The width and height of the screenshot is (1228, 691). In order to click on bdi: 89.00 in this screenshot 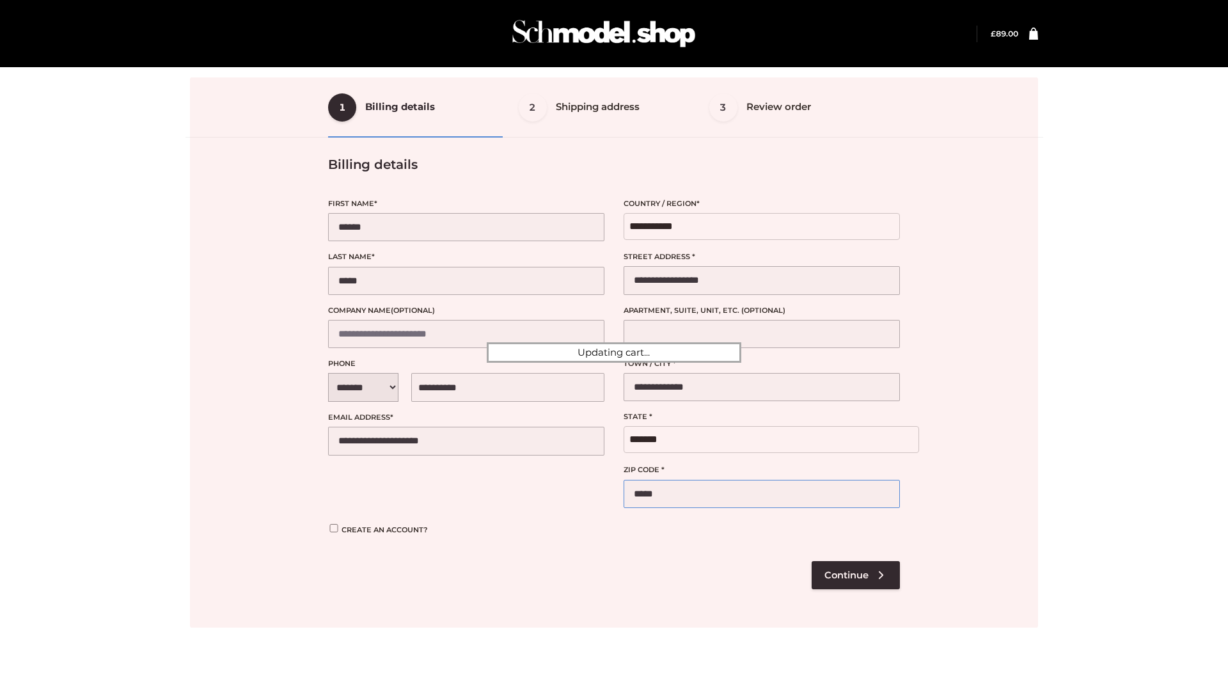, I will do `click(1004, 33)`.